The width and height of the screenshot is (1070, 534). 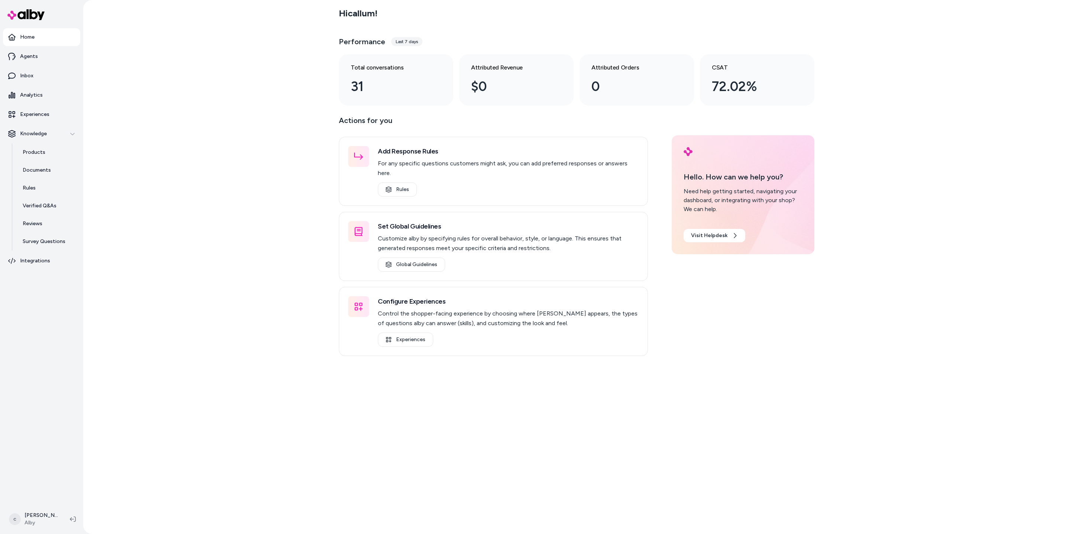 What do you see at coordinates (751, 87) in the screenshot?
I see `div: 72.02%` at bounding box center [751, 87].